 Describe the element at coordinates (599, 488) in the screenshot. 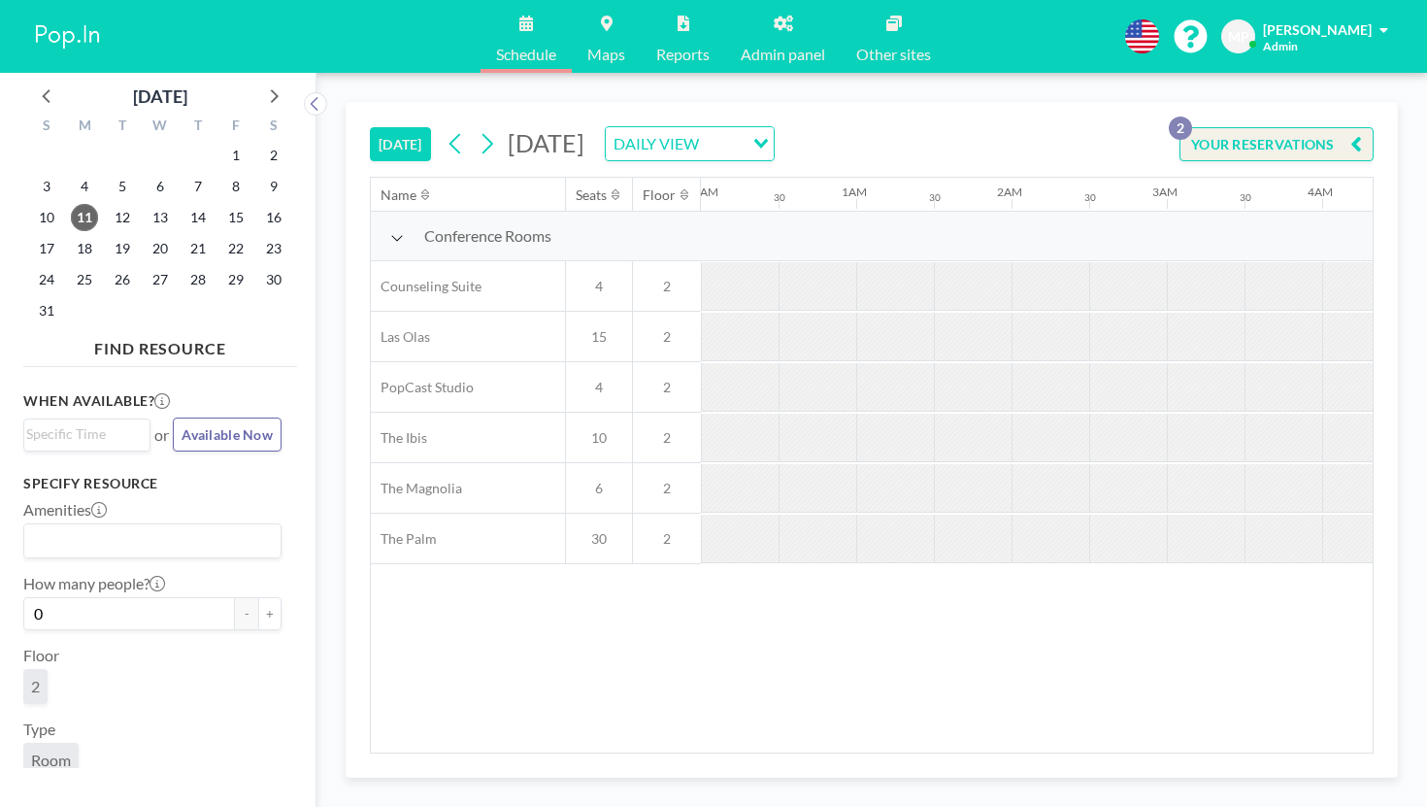

I see `span: 6` at that location.